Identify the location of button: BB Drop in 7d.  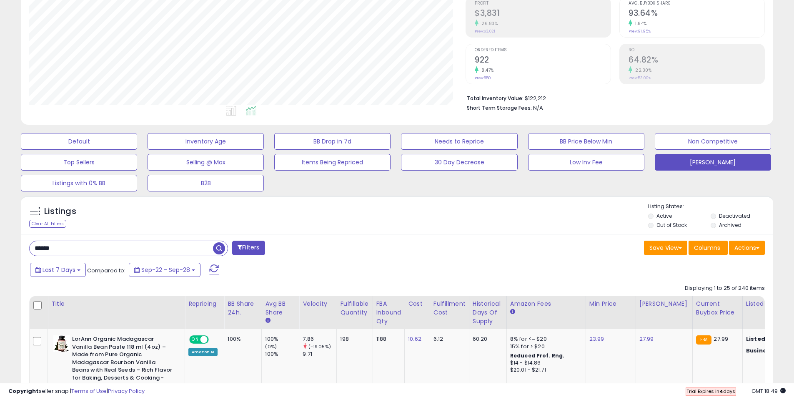
(332, 141).